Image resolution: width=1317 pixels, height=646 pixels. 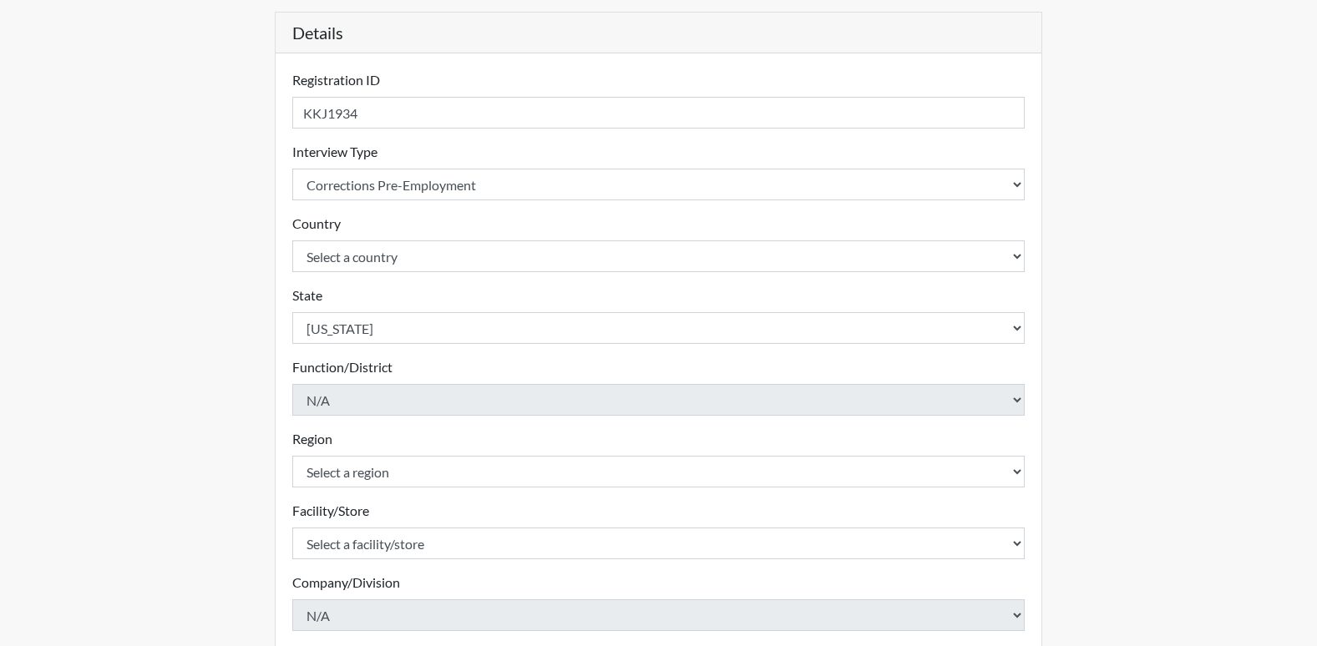 I want to click on label: Registration ID, so click(x=336, y=80).